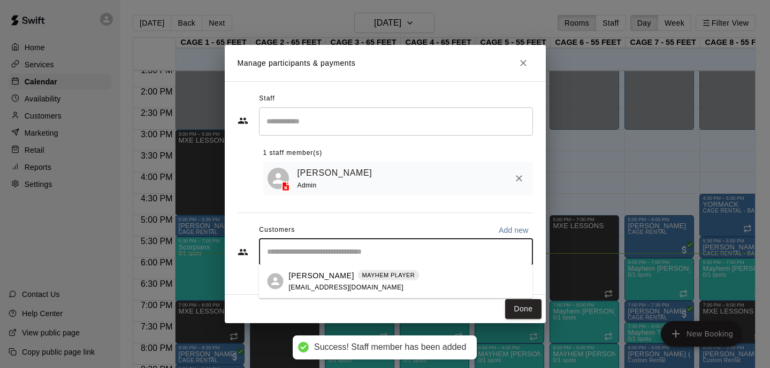 The image size is (770, 368). What do you see at coordinates (296, 63) in the screenshot?
I see `p: Manage participants & payments` at bounding box center [296, 63].